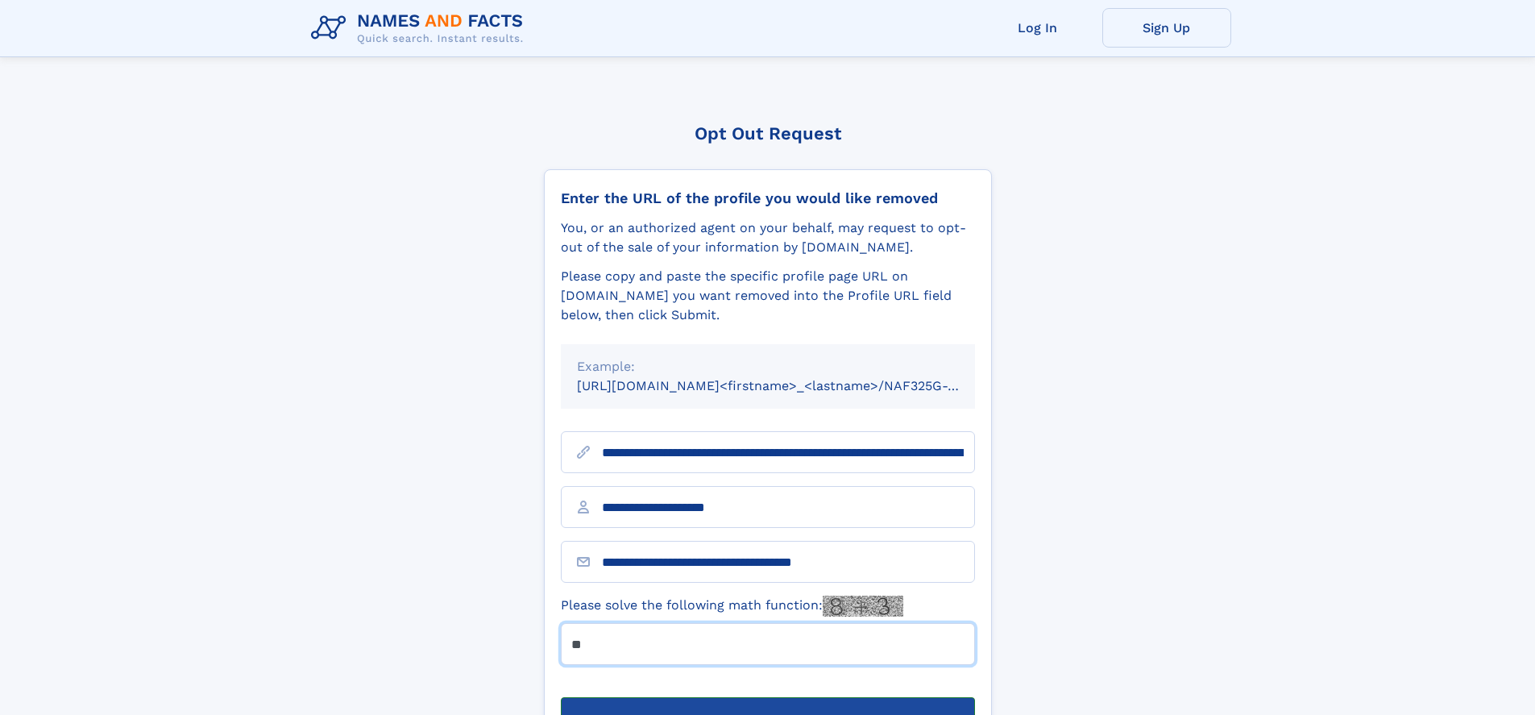  What do you see at coordinates (768, 367) in the screenshot?
I see `div: Example:` at bounding box center [768, 367].